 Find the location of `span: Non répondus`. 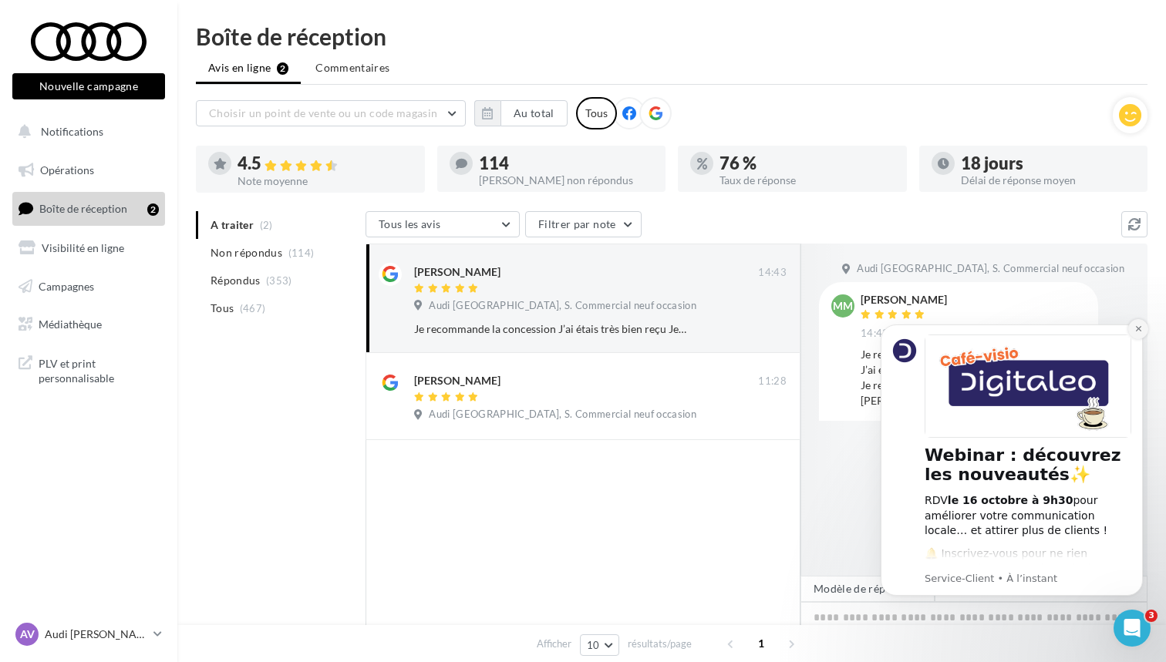

span: Non répondus is located at coordinates (246, 253).